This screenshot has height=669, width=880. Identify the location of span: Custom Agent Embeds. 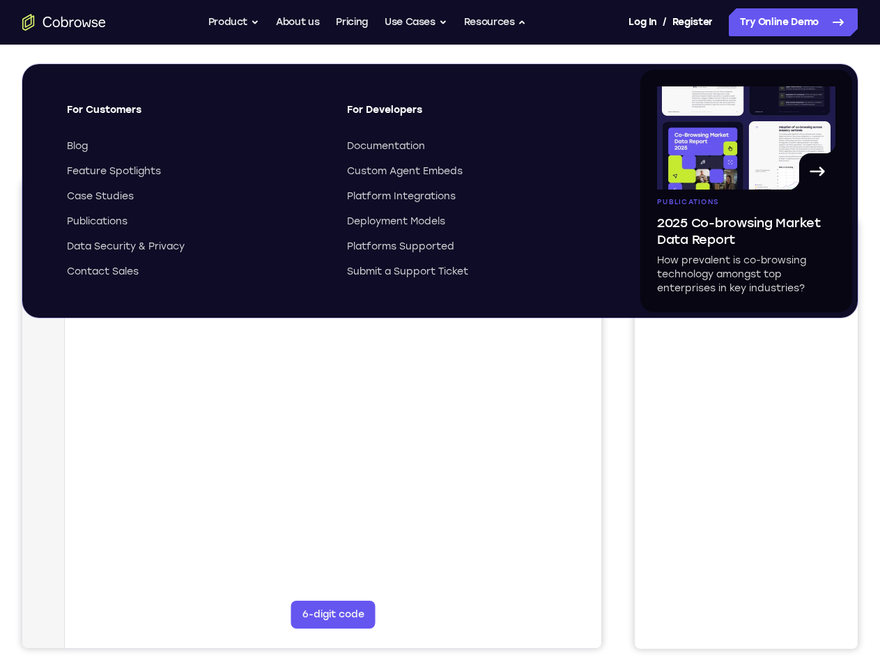
(405, 171).